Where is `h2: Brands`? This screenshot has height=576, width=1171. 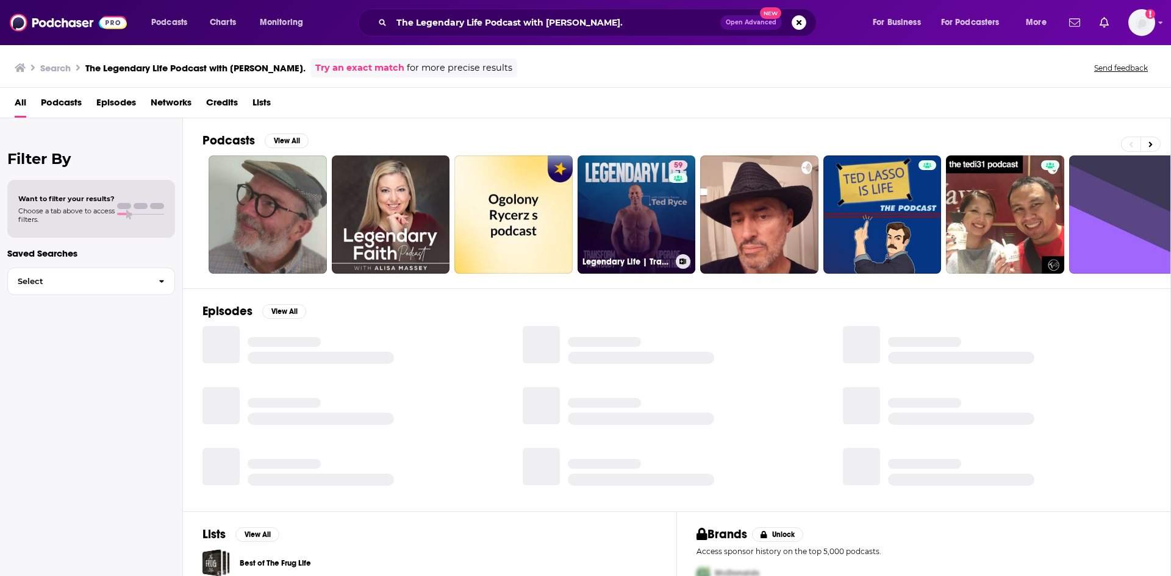 h2: Brands is located at coordinates (721, 534).